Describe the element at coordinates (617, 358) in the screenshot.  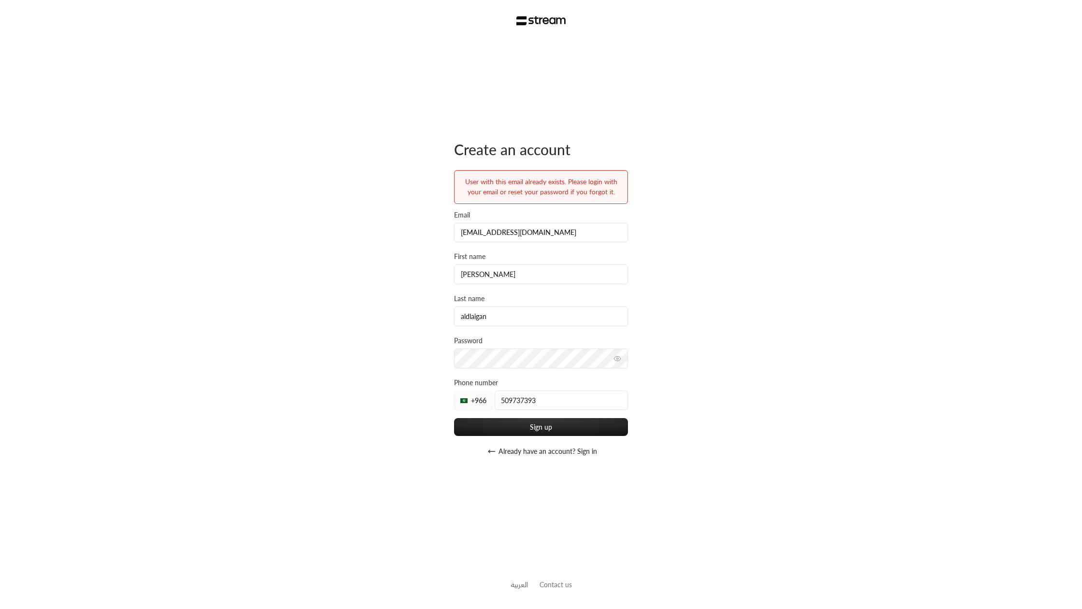
I see `button: toggle password visibility` at that location.